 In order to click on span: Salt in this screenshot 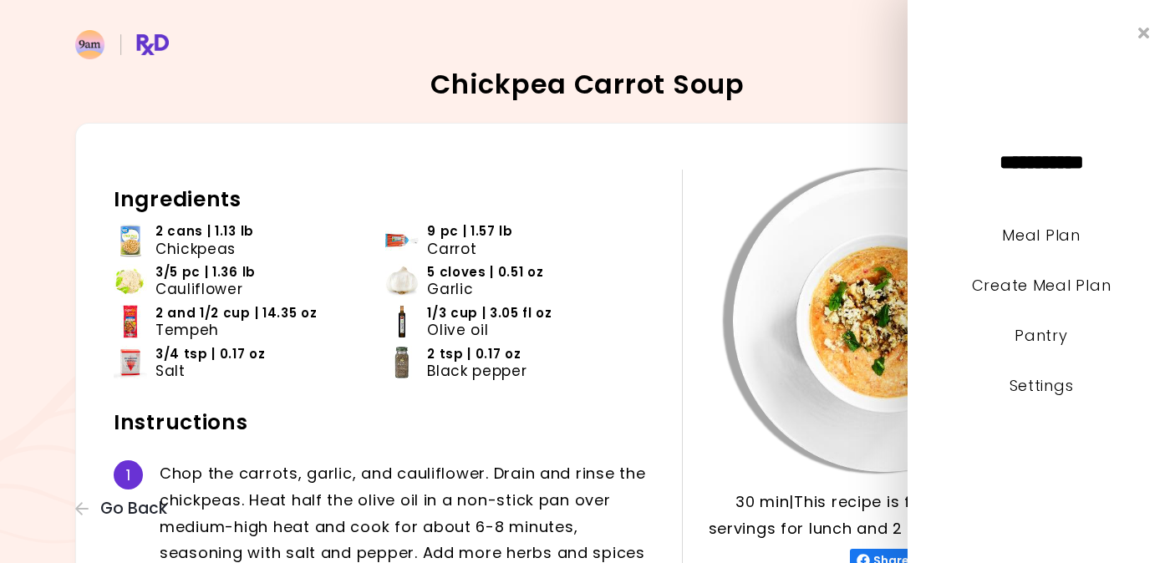, I will do `click(170, 371)`.